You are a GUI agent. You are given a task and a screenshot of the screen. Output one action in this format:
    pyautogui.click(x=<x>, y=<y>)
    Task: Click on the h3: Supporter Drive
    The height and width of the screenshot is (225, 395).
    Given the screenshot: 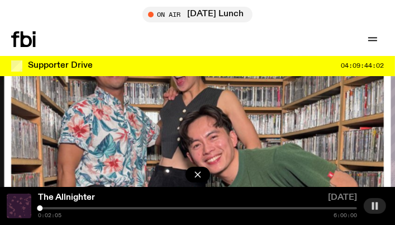 What is the action you would take?
    pyautogui.click(x=60, y=65)
    